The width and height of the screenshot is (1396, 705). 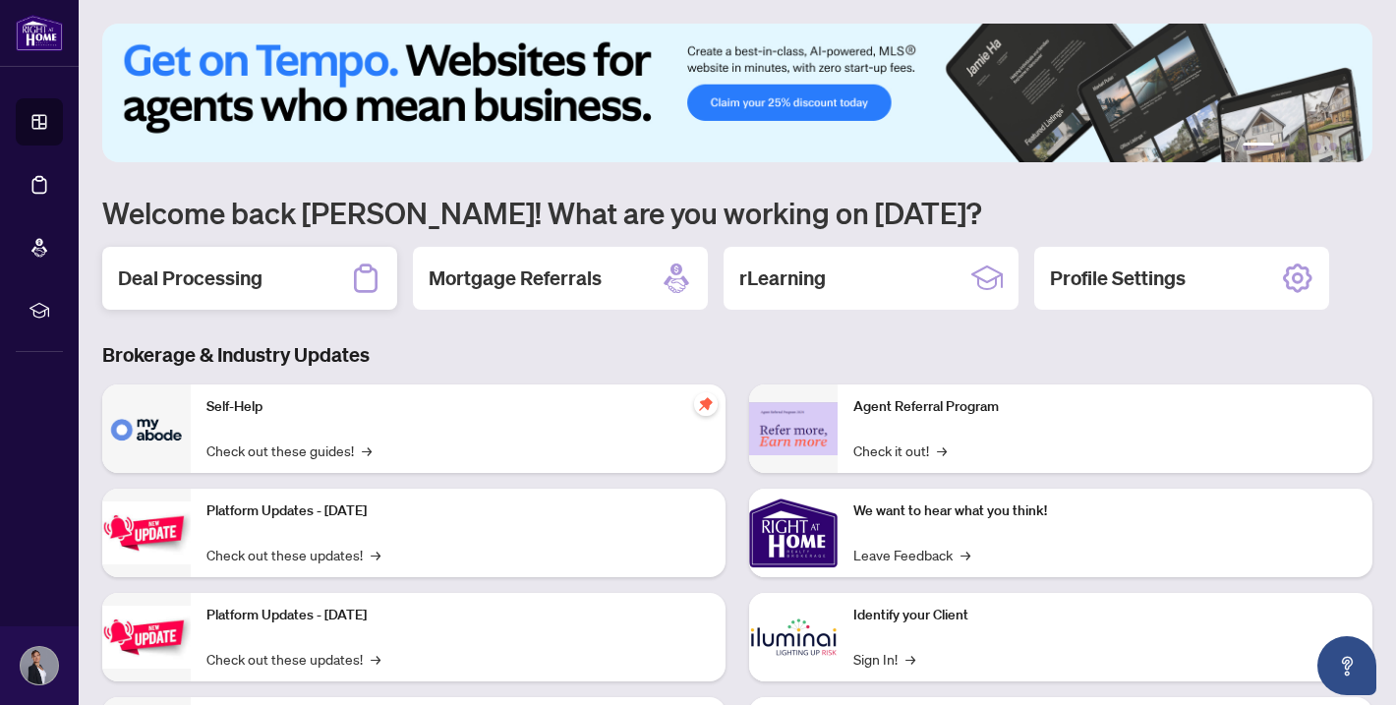 I want to click on a: Leave Feedback→, so click(x=912, y=555).